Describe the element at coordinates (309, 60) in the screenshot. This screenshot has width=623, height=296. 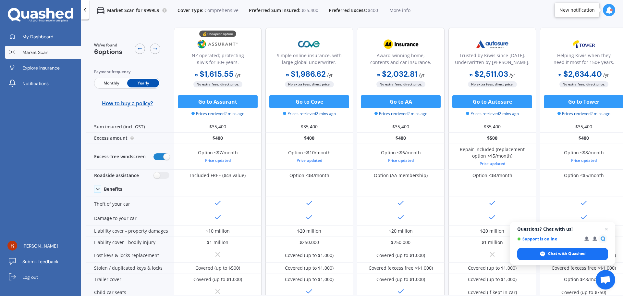
I see `div: Simple online insurance, with large global underwriter.` at that location.